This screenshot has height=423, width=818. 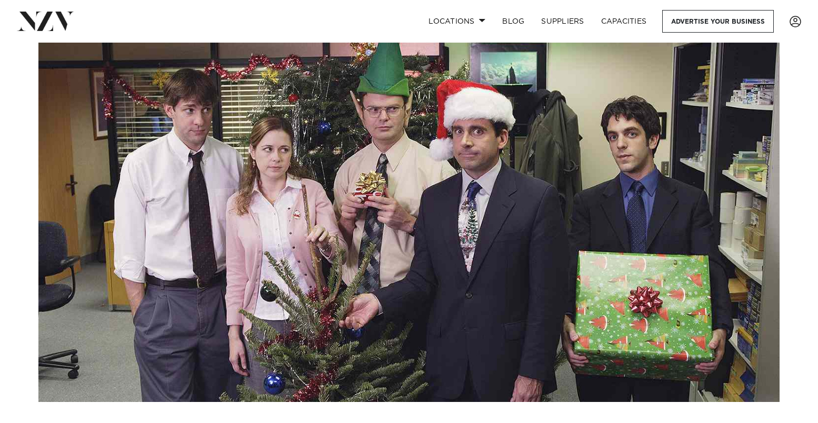 What do you see at coordinates (562, 21) in the screenshot?
I see `a: SUPPLIERS` at bounding box center [562, 21].